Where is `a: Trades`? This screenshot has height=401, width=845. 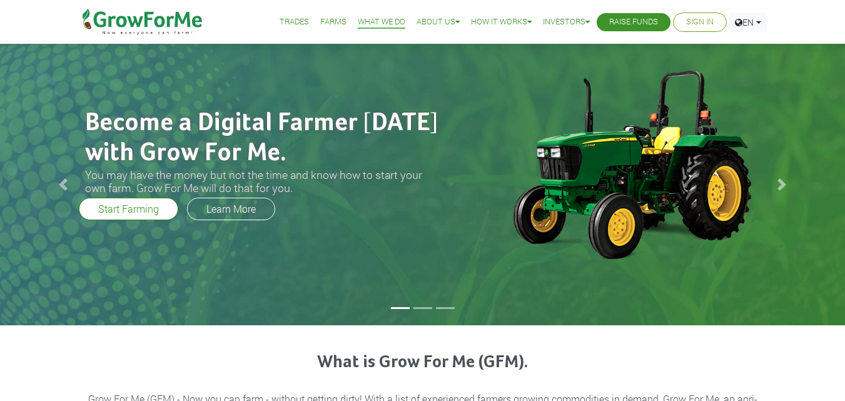
a: Trades is located at coordinates (294, 22).